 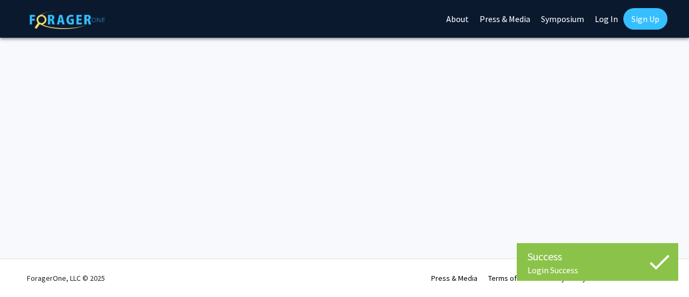 I want to click on a: Sign Up, so click(x=646, y=19).